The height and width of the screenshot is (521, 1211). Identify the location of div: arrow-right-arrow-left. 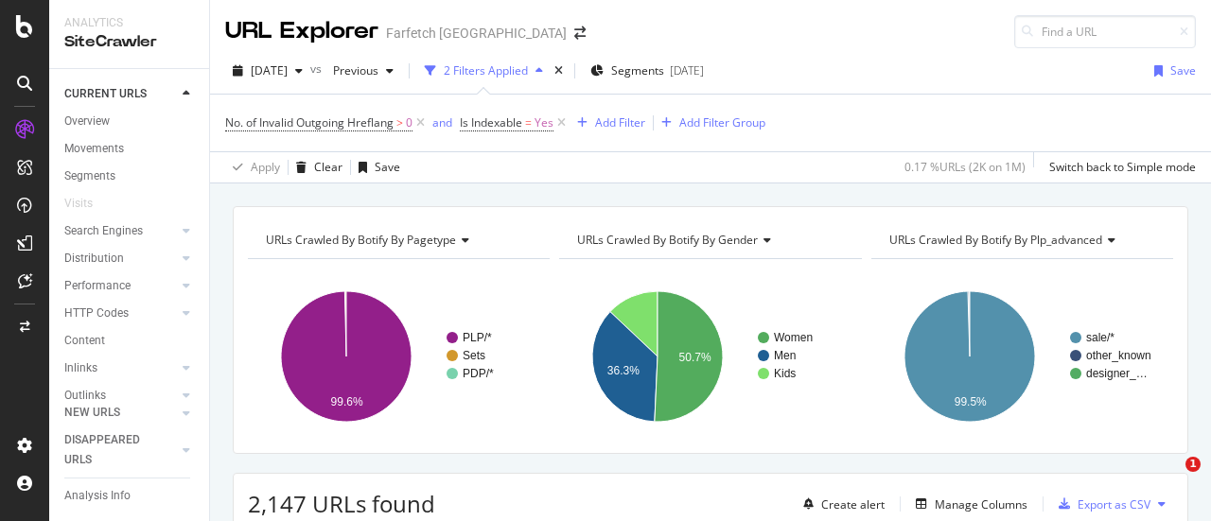
(580, 33).